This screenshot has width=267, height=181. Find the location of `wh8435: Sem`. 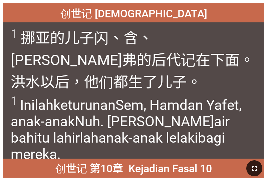

wh8435: Sem is located at coordinates (126, 129).